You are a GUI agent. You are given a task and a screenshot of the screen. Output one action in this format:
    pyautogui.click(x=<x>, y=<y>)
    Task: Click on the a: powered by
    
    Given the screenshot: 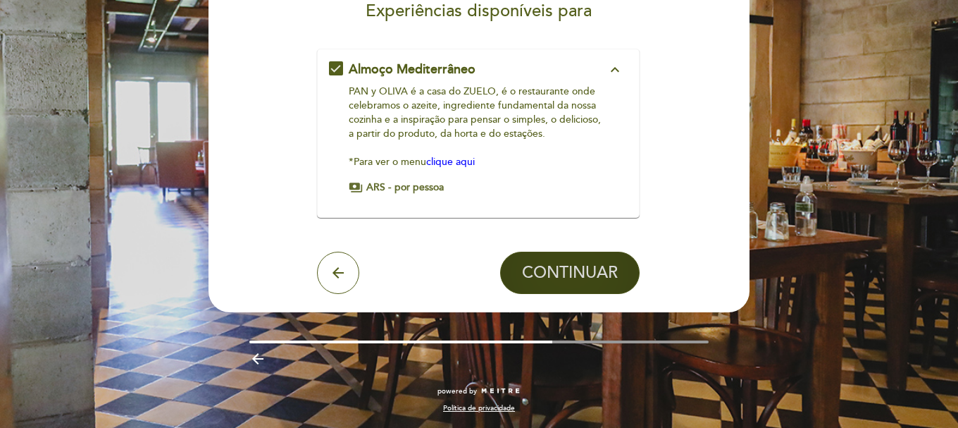 What is the action you would take?
    pyautogui.click(x=479, y=391)
    